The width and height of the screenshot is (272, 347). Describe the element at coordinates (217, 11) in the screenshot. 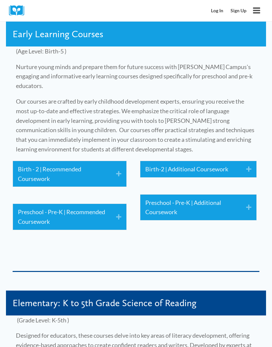

I see `a: Log In` at that location.